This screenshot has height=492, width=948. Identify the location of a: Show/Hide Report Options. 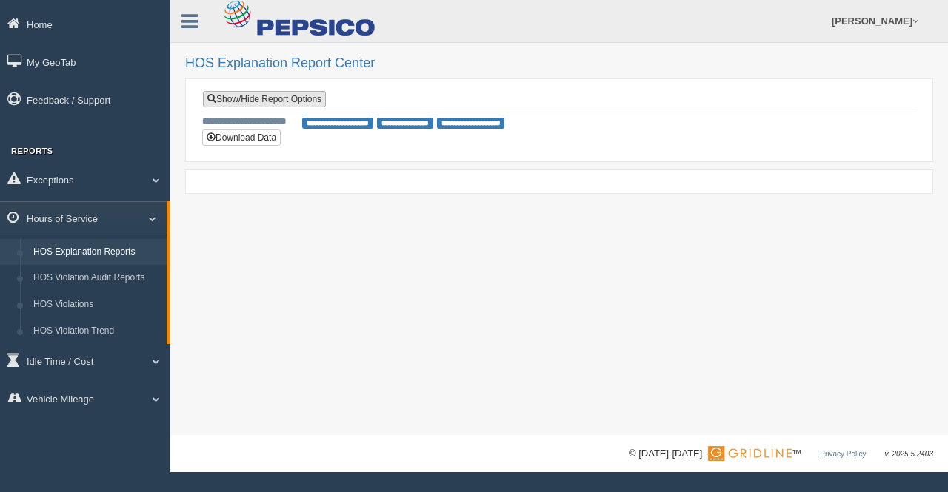
(264, 99).